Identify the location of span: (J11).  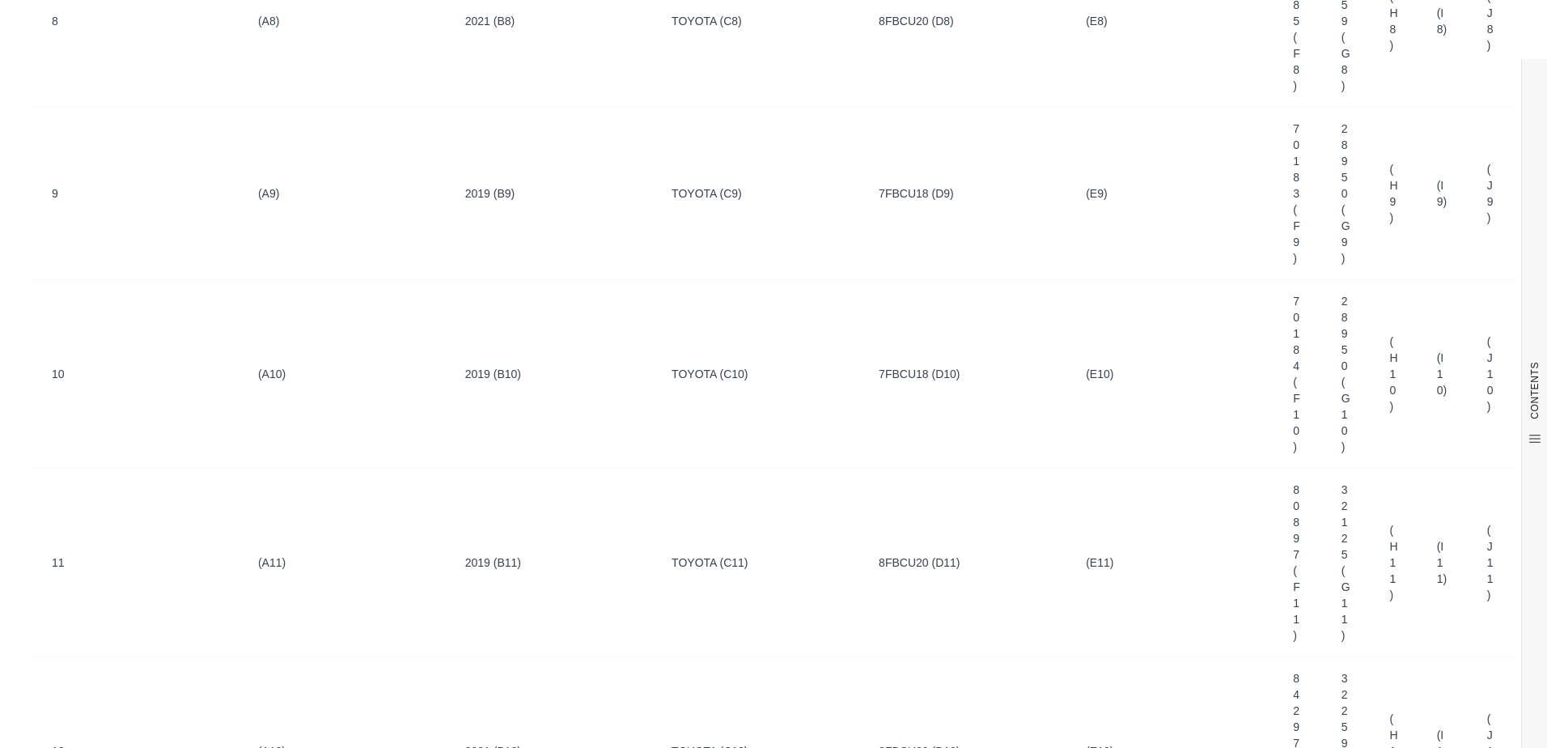
(1491, 562).